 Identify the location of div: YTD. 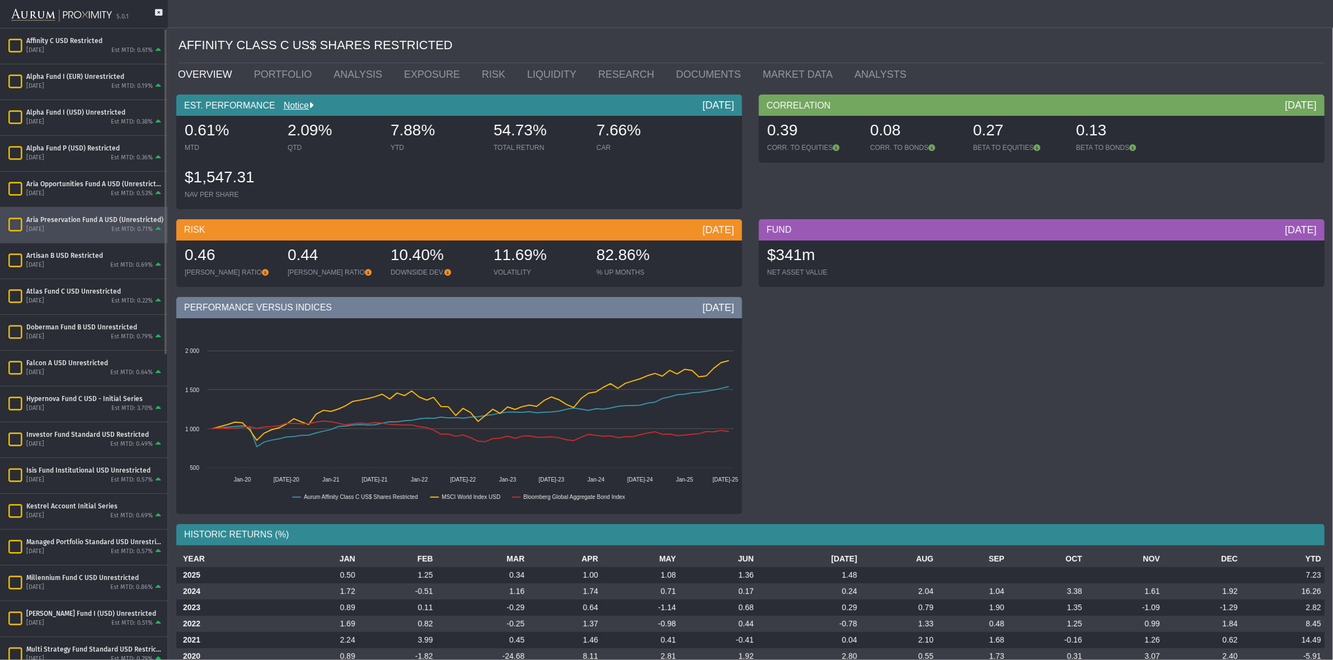
(436, 148).